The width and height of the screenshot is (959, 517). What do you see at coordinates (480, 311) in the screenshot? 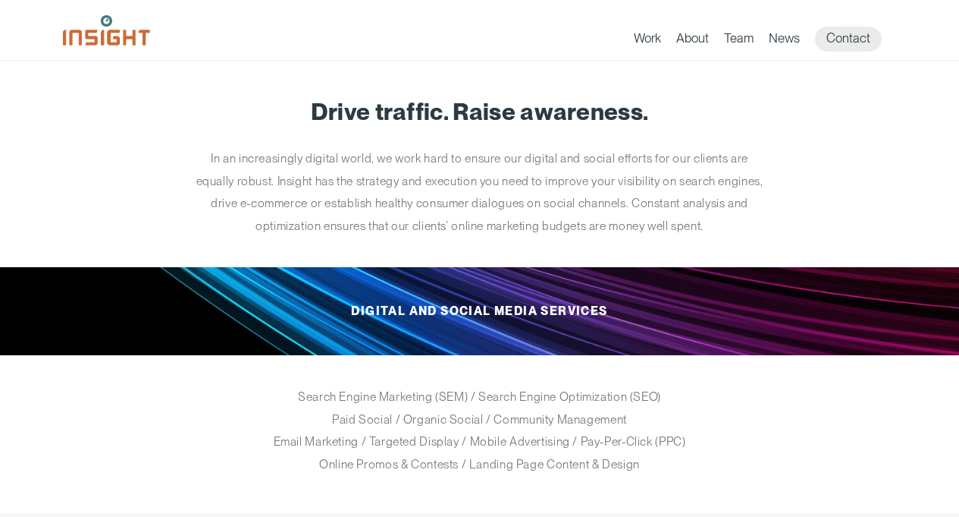
I see `h2: Digital and Social Media Services` at bounding box center [480, 311].